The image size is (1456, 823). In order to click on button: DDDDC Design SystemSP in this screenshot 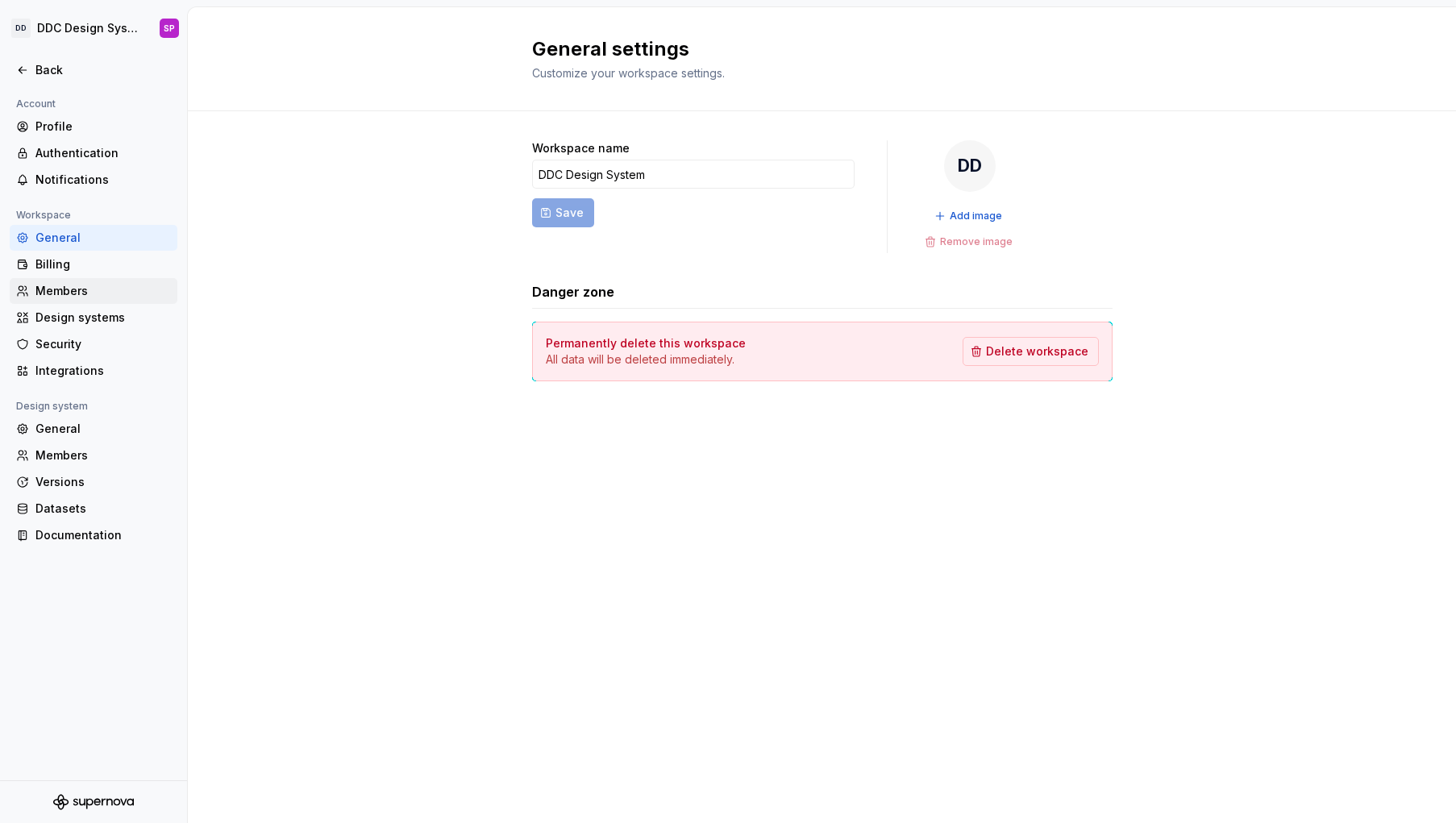, I will do `click(94, 28)`.